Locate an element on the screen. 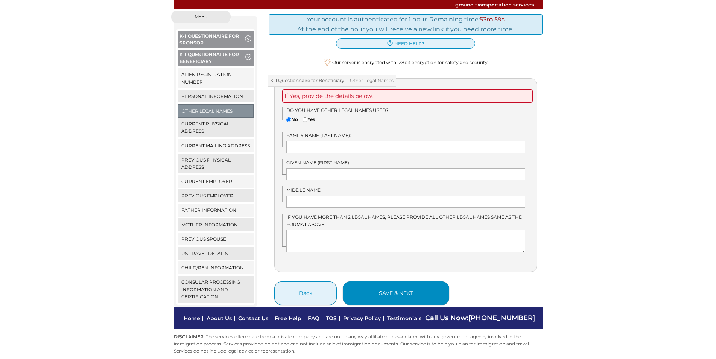 The image size is (716, 359). span: Middle Name: is located at coordinates (304, 190).